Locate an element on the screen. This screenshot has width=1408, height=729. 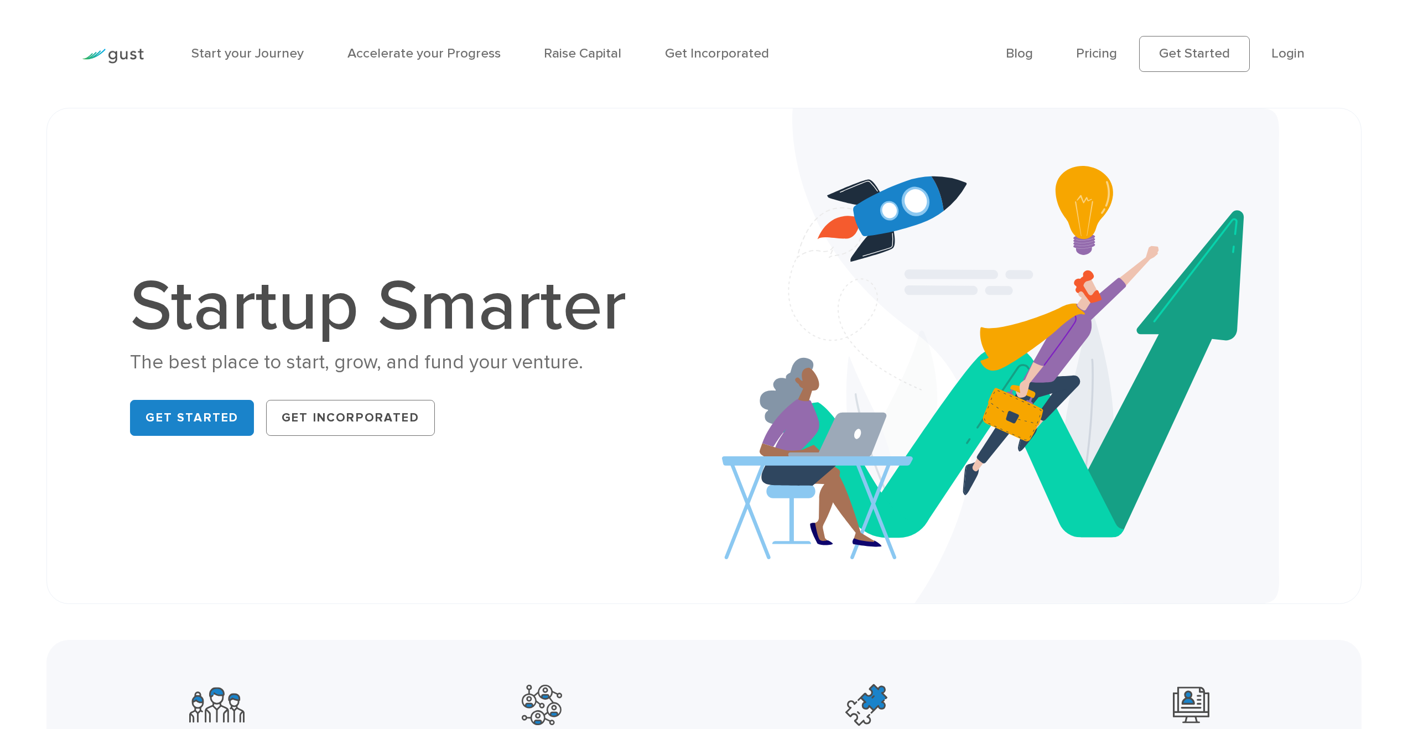
a: Pricing is located at coordinates (1097, 53).